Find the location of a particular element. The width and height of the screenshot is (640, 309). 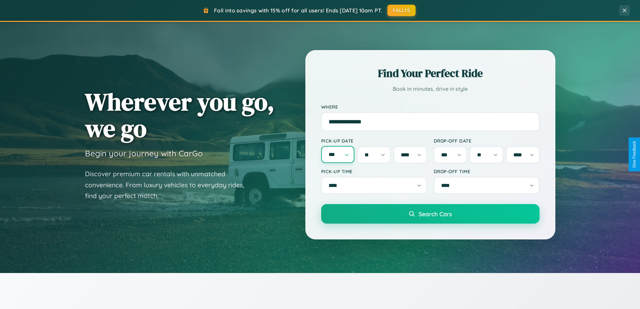

button: Search Cars is located at coordinates (431, 214).